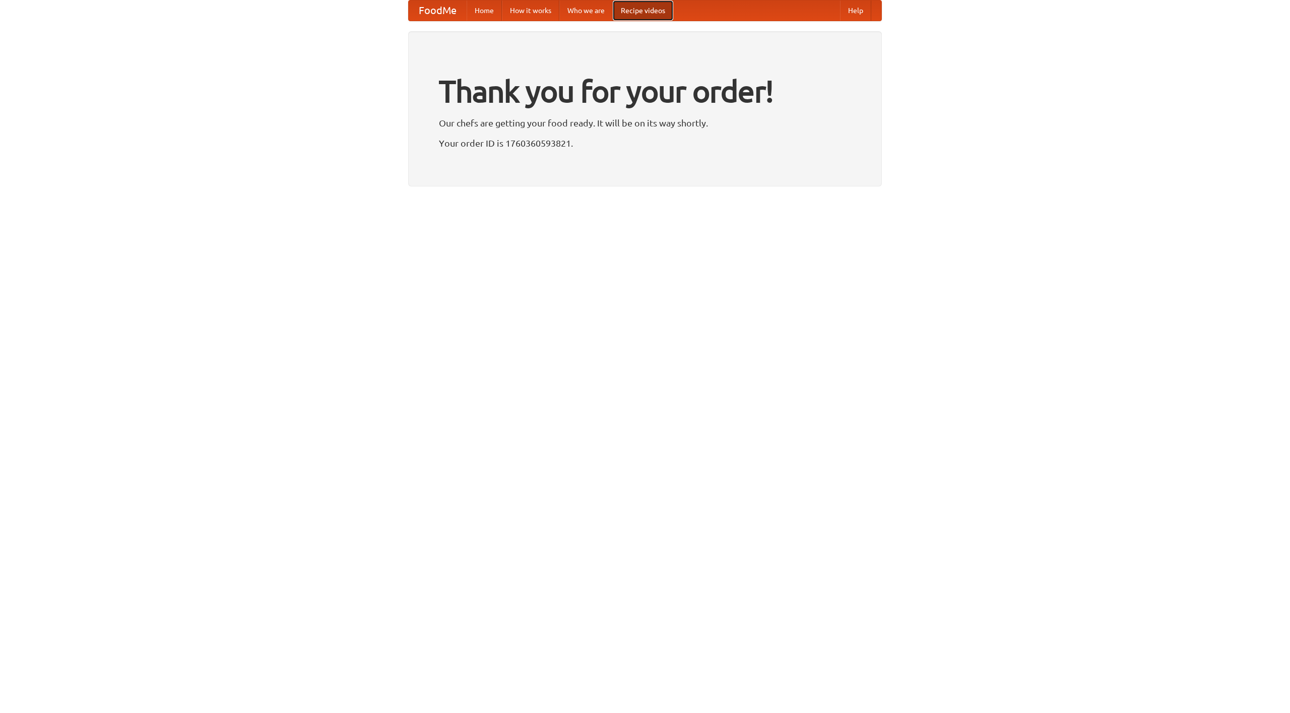  What do you see at coordinates (586, 11) in the screenshot?
I see `a: Who we are` at bounding box center [586, 11].